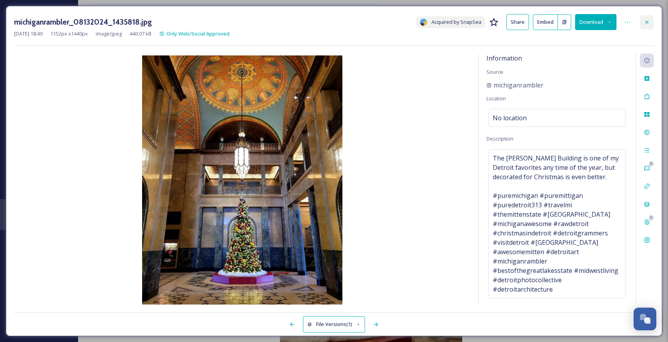 Image resolution: width=668 pixels, height=342 pixels. What do you see at coordinates (198, 34) in the screenshot?
I see `span: Only Web/Social Approved` at bounding box center [198, 34].